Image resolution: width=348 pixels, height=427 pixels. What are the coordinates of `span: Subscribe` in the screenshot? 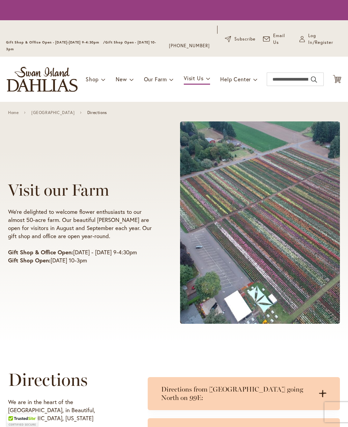 It's located at (245, 39).